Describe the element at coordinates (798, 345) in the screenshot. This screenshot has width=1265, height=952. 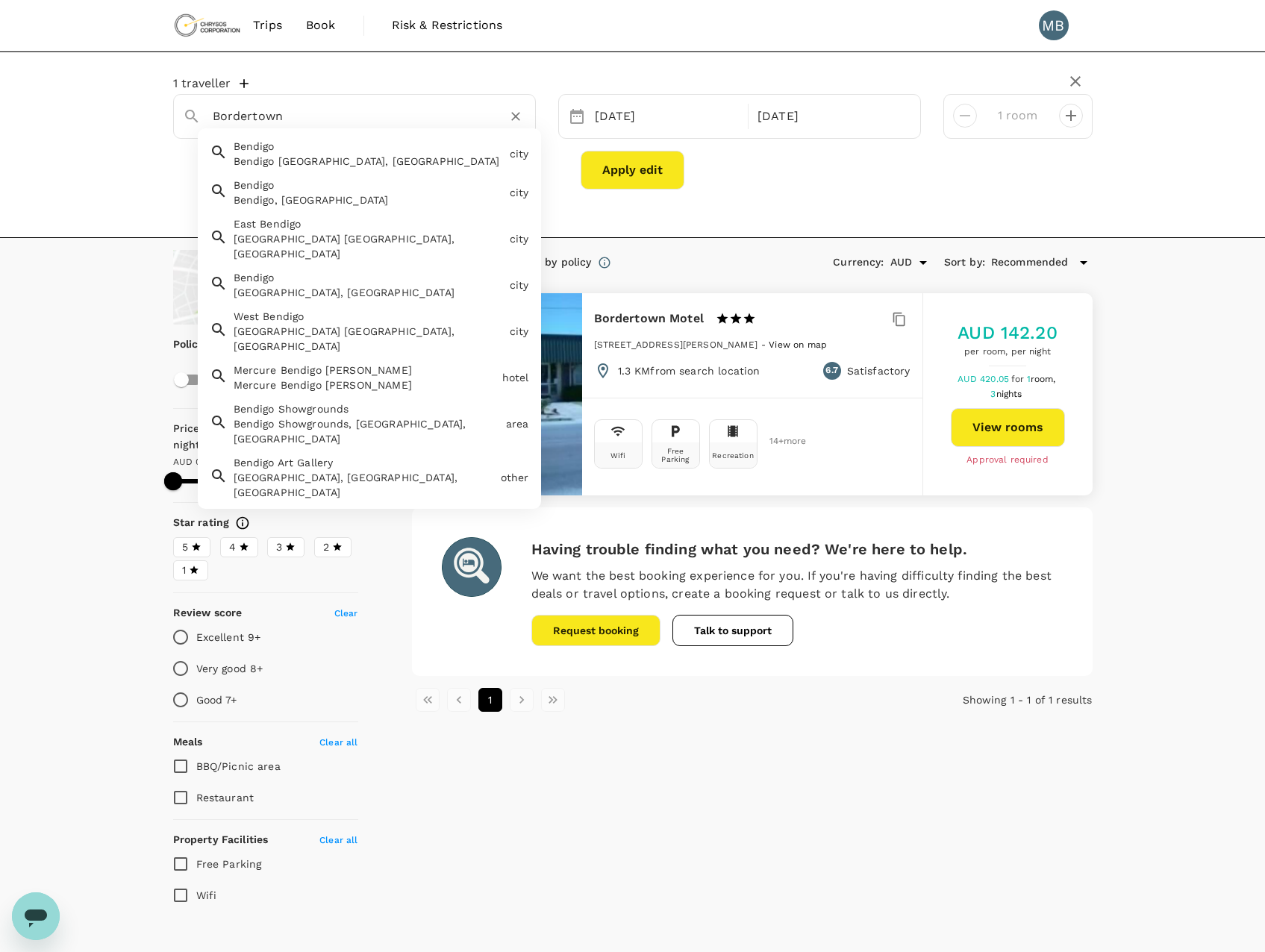
I see `span: View on map` at that location.